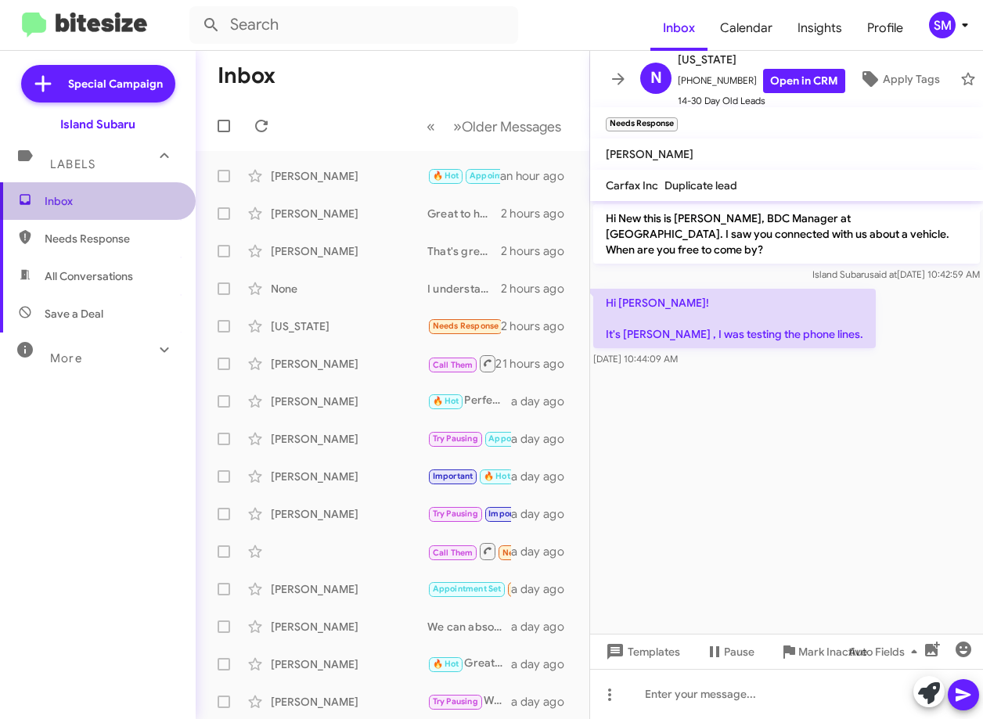 Image resolution: width=983 pixels, height=719 pixels. Describe the element at coordinates (641, 652) in the screenshot. I see `span: Templates` at that location.